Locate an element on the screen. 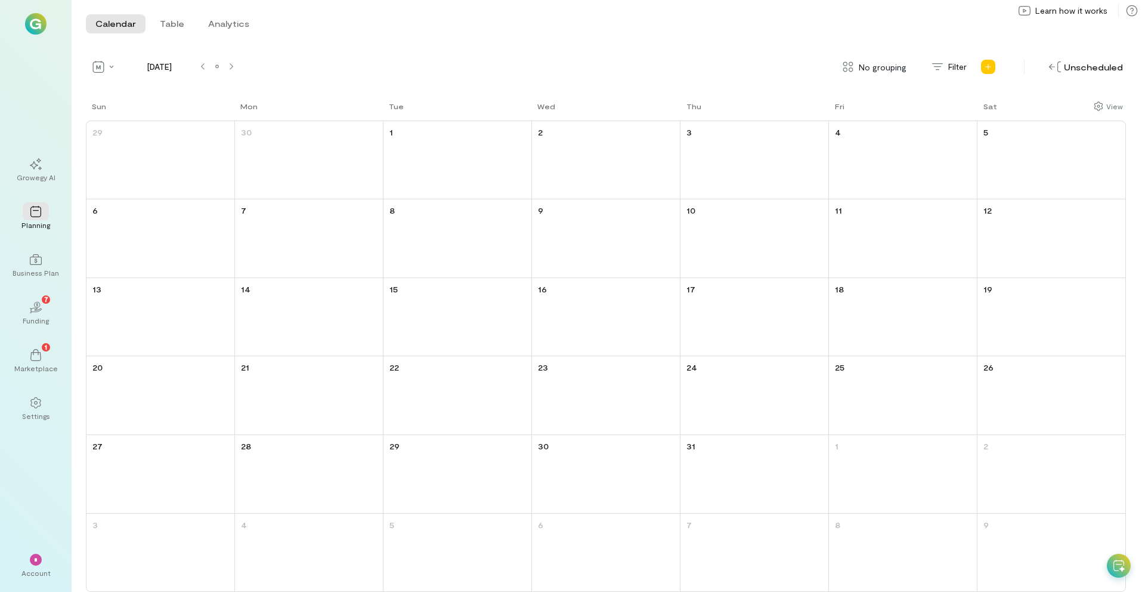 The width and height of the screenshot is (1145, 592). a: Funding is located at coordinates (36, 313).